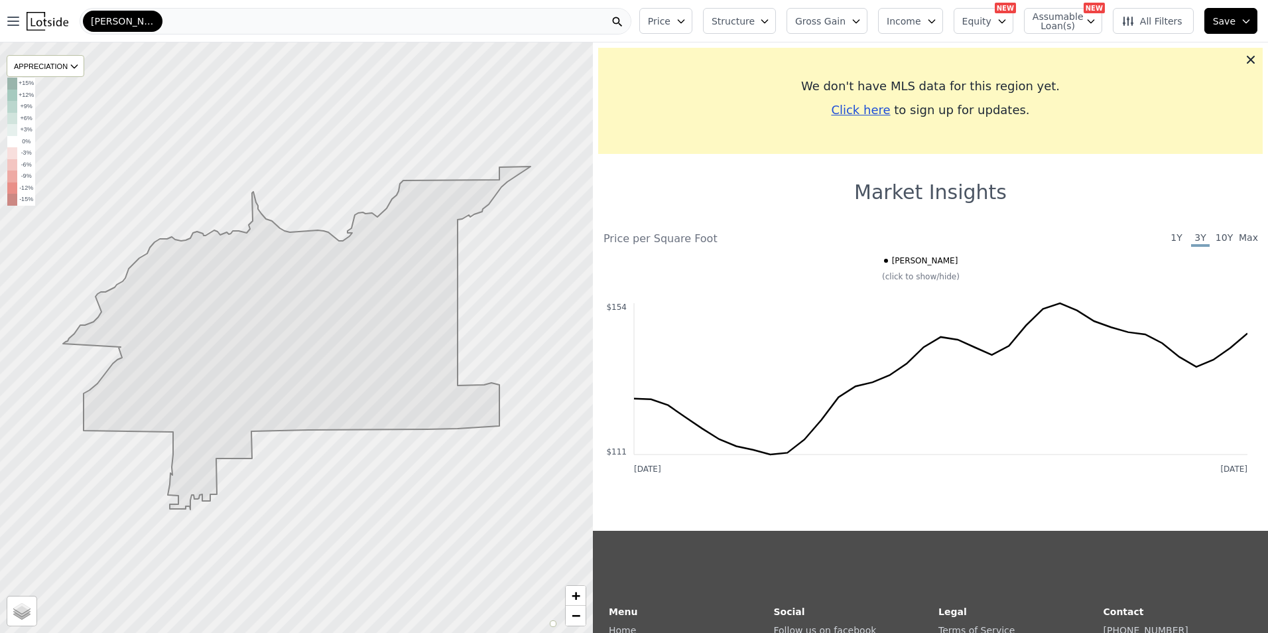 This screenshot has height=633, width=1268. Describe the element at coordinates (47, 21) in the screenshot. I see `img: Lotside` at that location.